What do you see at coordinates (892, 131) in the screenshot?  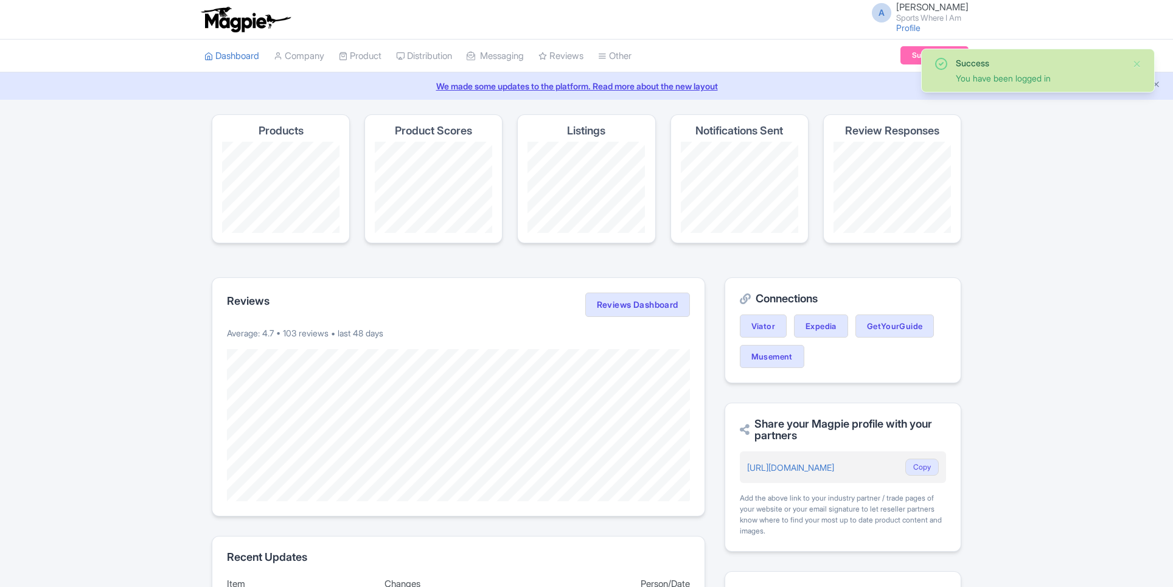 I see `h4: Review Responses` at bounding box center [892, 131].